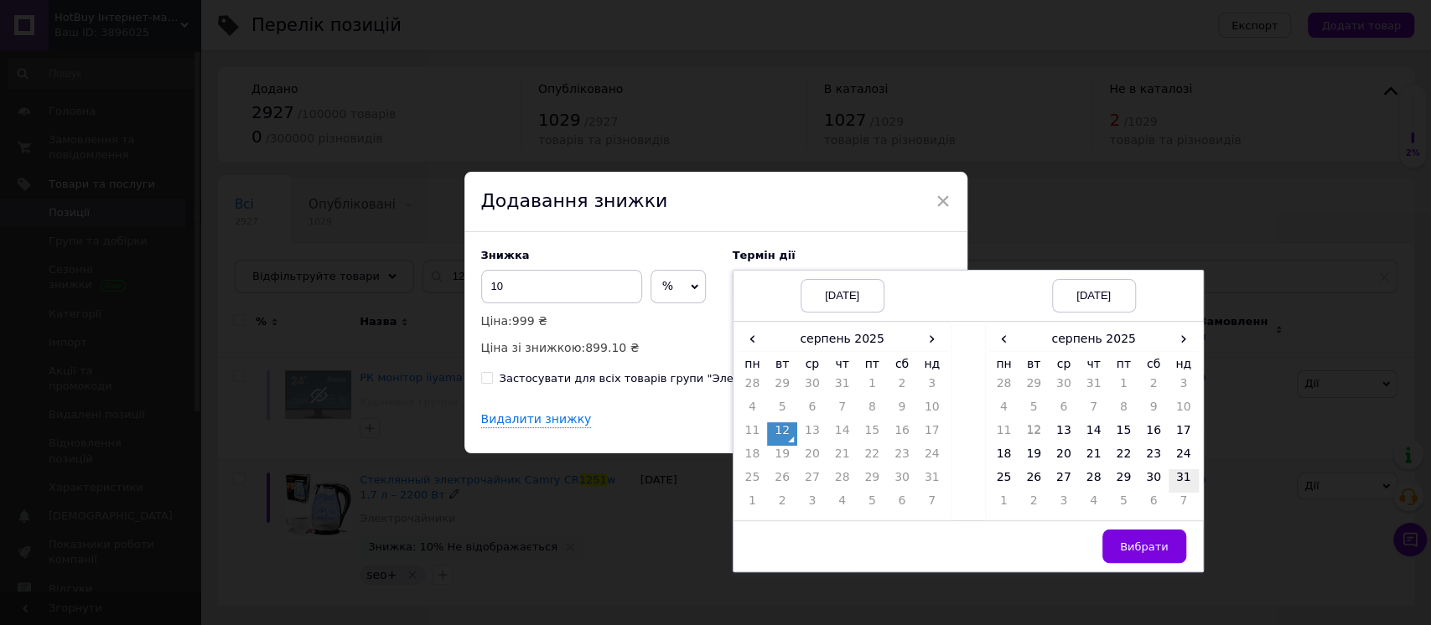 The height and width of the screenshot is (625, 1431). I want to click on span: Вибрати, so click(1144, 547).